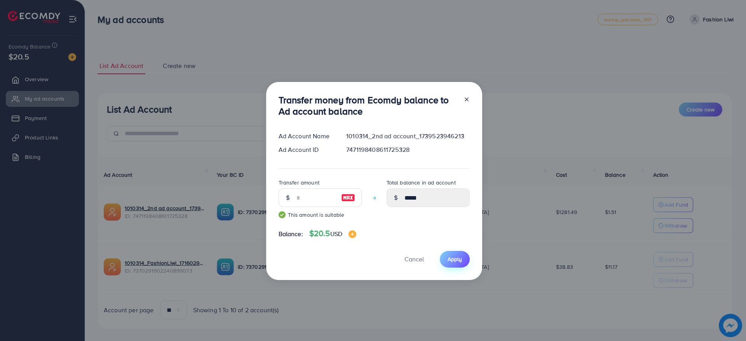 The image size is (746, 341). What do you see at coordinates (282, 215) in the screenshot?
I see `img: guide` at bounding box center [282, 215].